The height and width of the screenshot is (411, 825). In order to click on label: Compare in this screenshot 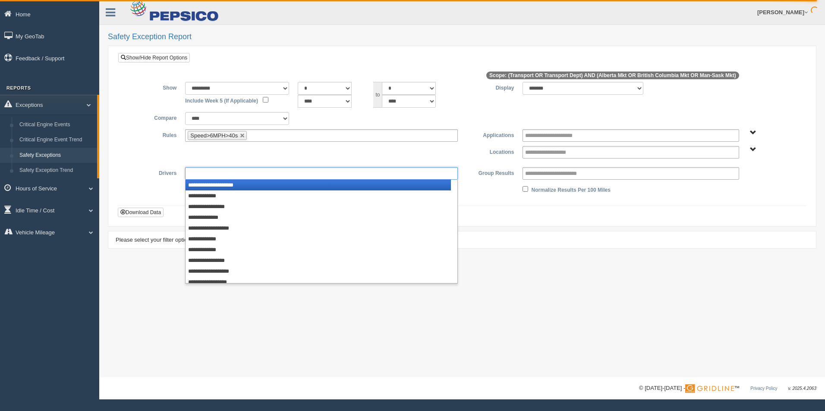, I will do `click(153, 117)`.